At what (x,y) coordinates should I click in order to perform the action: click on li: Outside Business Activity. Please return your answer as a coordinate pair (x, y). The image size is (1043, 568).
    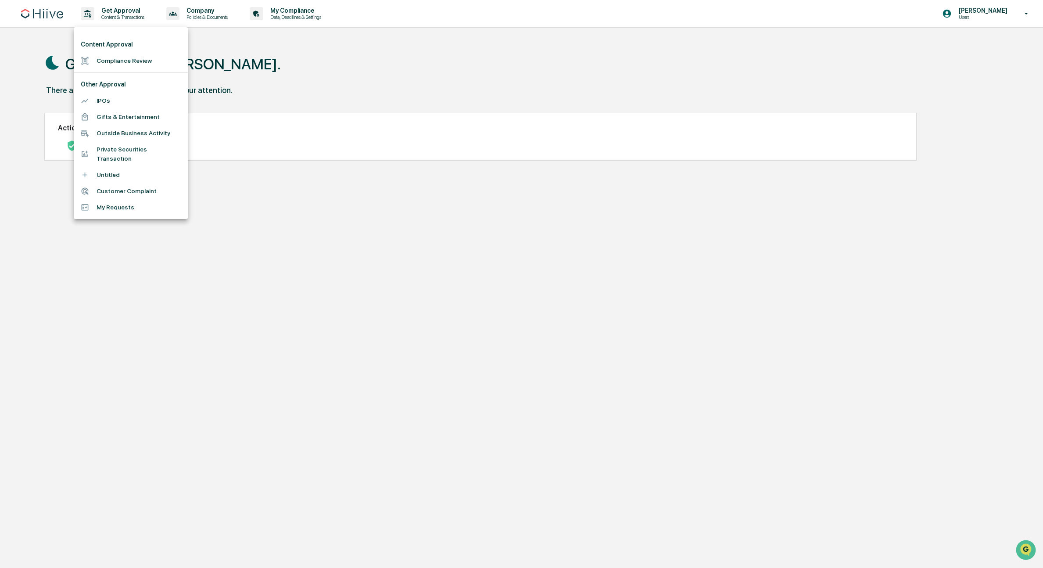
    Looking at the image, I should click on (131, 133).